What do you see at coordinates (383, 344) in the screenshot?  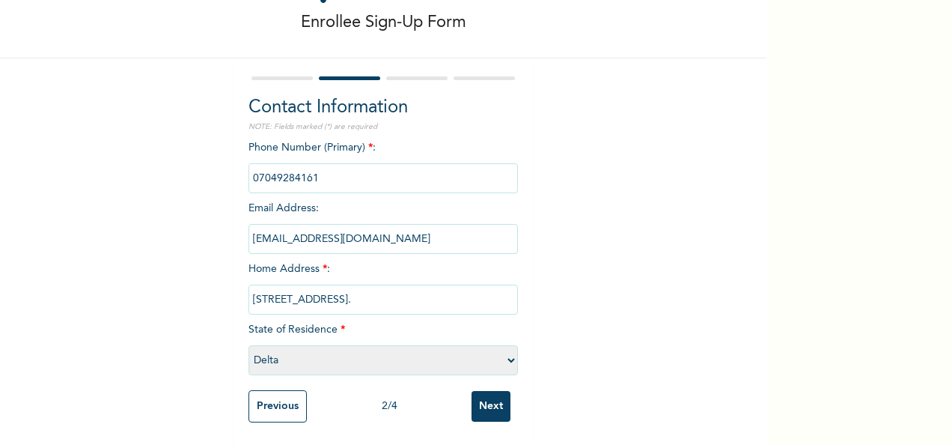 I see `span: State of Residence` at bounding box center [383, 344].